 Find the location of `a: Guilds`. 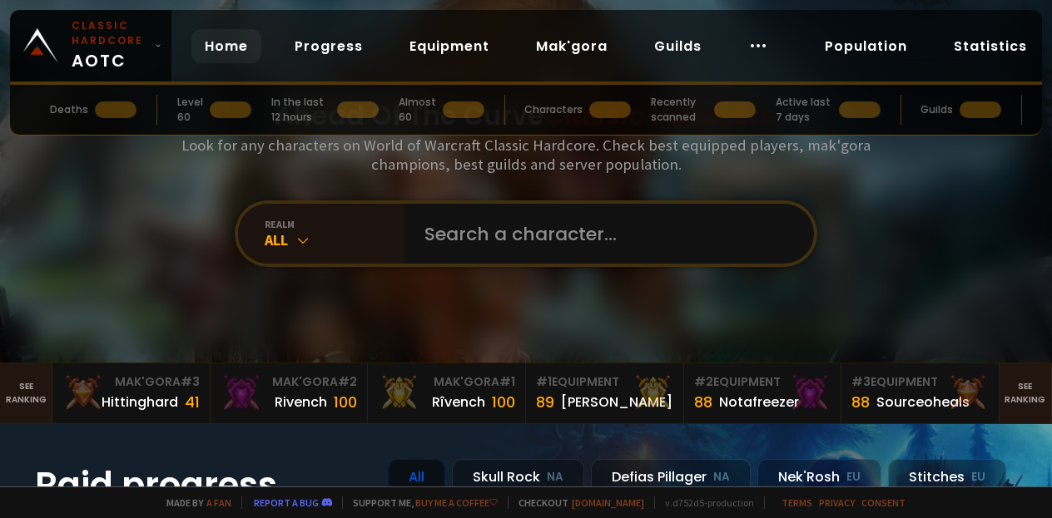

a: Guilds is located at coordinates (677, 46).